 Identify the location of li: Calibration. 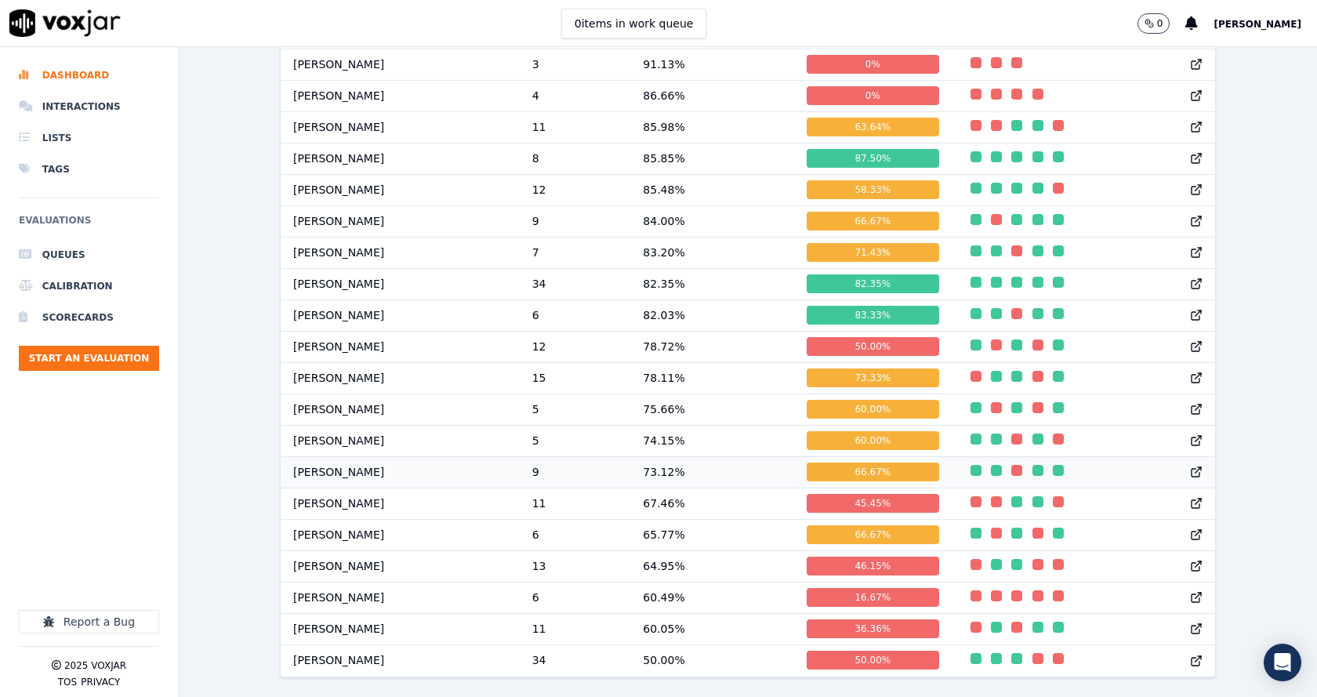
(89, 286).